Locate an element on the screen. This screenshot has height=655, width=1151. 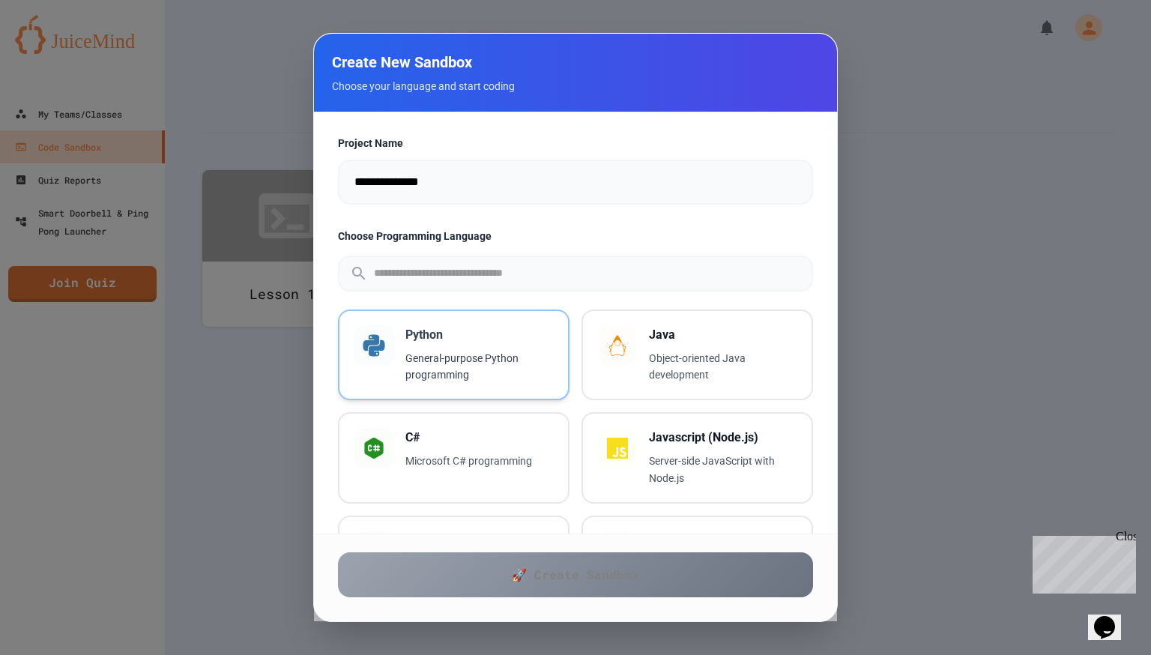
h3: Python is located at coordinates (479, 335).